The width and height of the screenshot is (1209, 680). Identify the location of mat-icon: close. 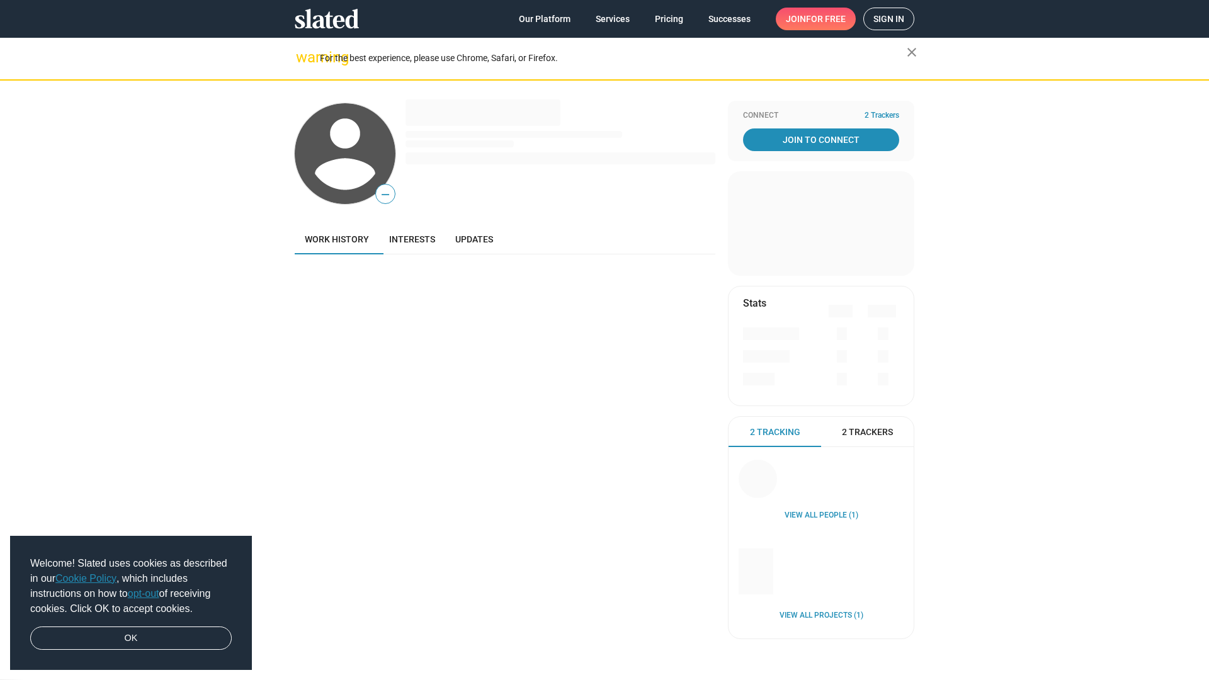
(912, 52).